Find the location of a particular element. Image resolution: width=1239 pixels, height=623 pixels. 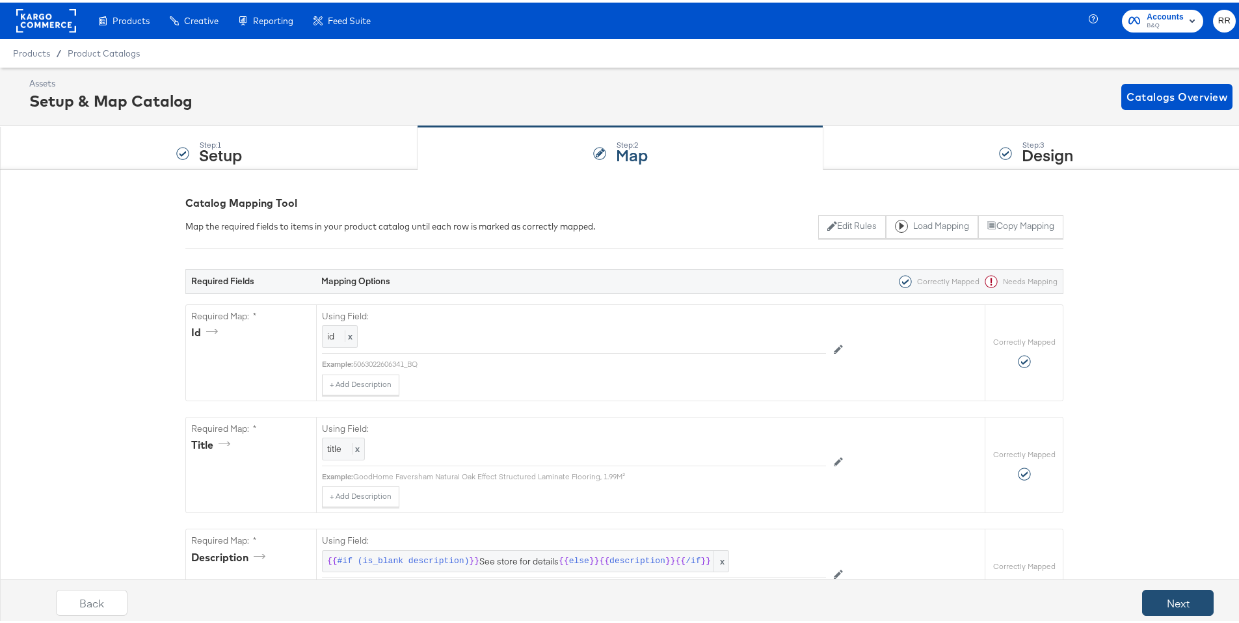

span: Catalogs Overview is located at coordinates (1176, 94).